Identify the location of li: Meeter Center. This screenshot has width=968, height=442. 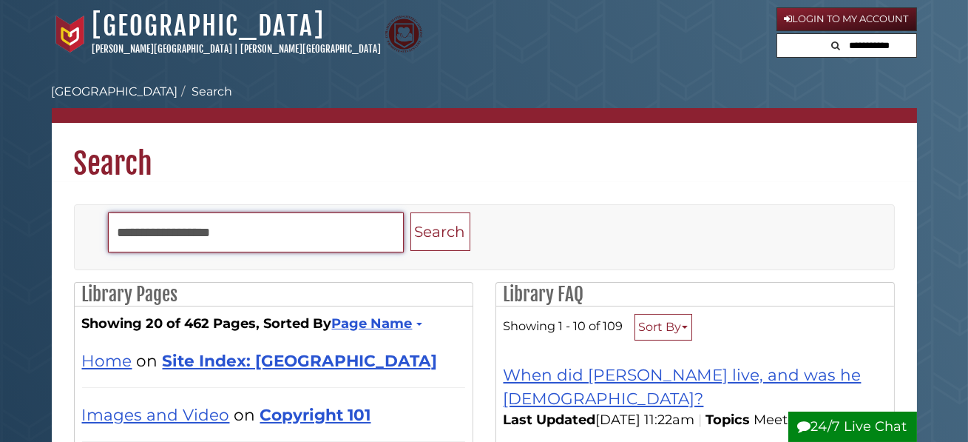
(804, 419).